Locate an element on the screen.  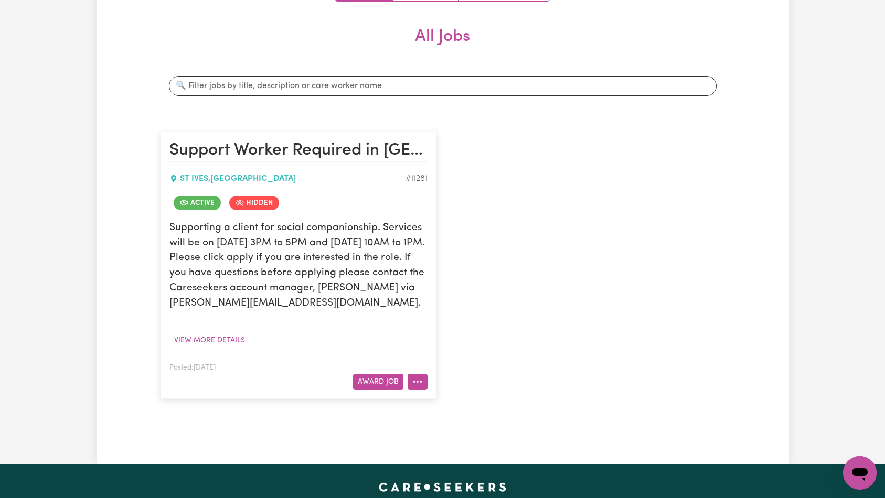
h2: Support Worker Required in St Ives, NSW is located at coordinates (298, 151).